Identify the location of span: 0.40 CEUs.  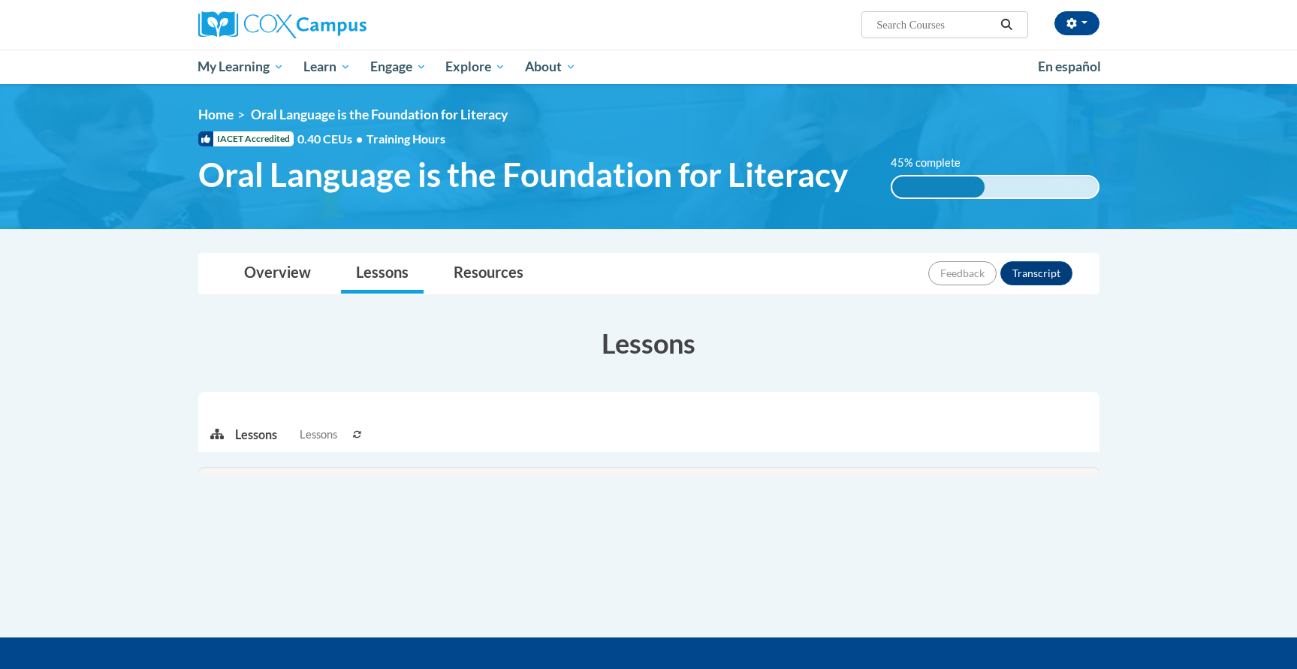
(332, 139).